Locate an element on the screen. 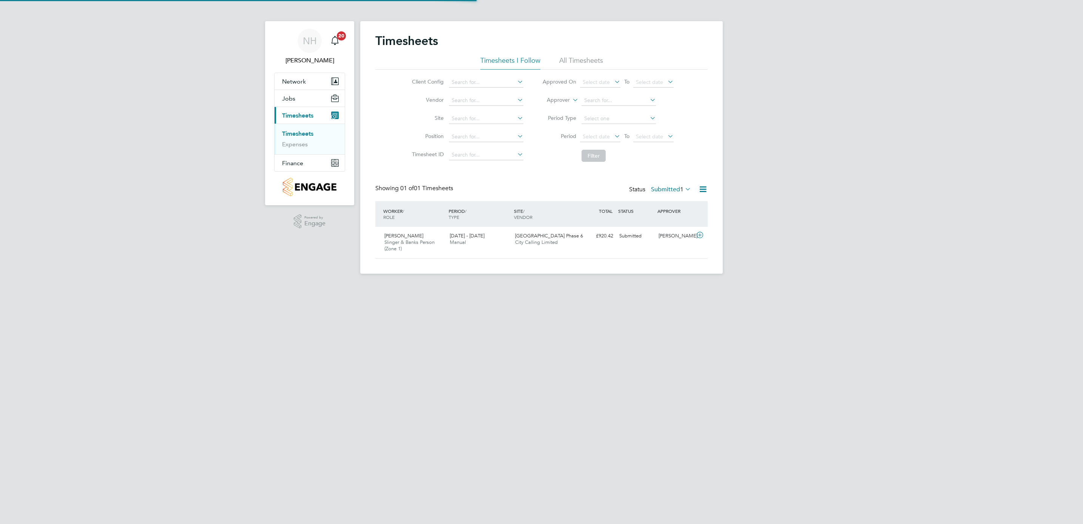 This screenshot has width=1083, height=524. img: countryside-properties-logo-retina.png is located at coordinates (309, 187).